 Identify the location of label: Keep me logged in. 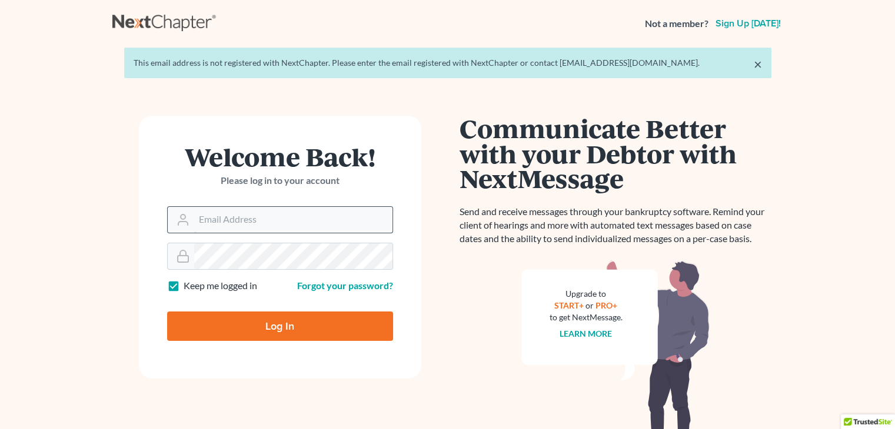
(220, 286).